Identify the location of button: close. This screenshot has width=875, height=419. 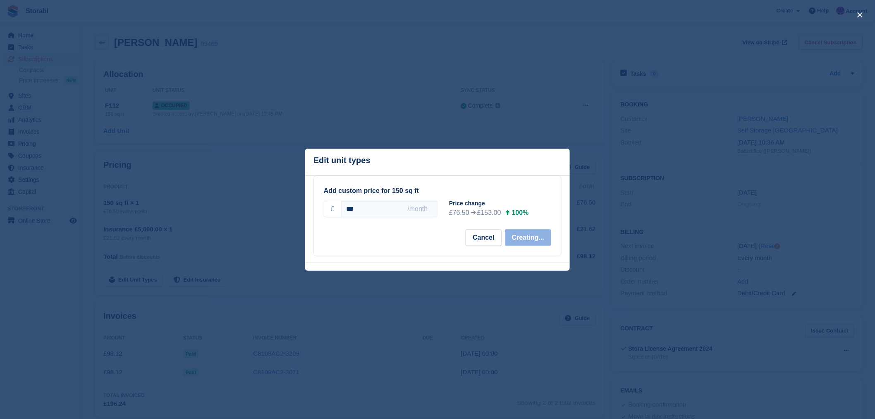
(860, 15).